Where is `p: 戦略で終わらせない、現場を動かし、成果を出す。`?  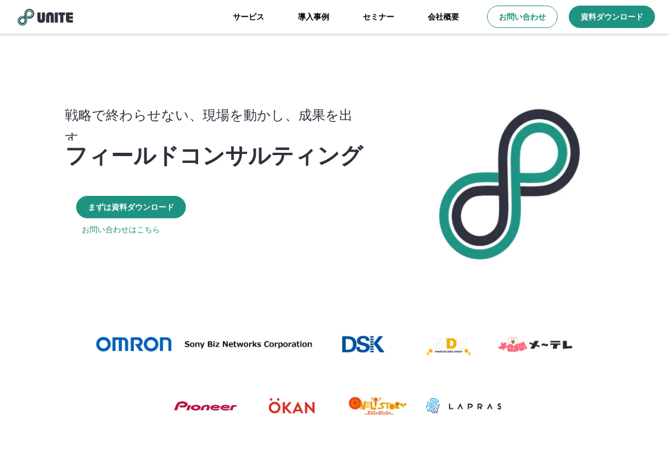 p: 戦略で終わらせない、現場を動かし、成果を出す。 is located at coordinates (220, 126).